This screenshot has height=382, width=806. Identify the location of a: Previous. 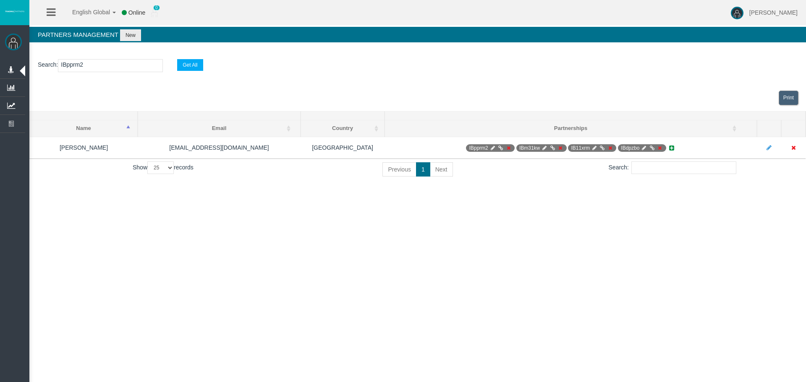
(399, 170).